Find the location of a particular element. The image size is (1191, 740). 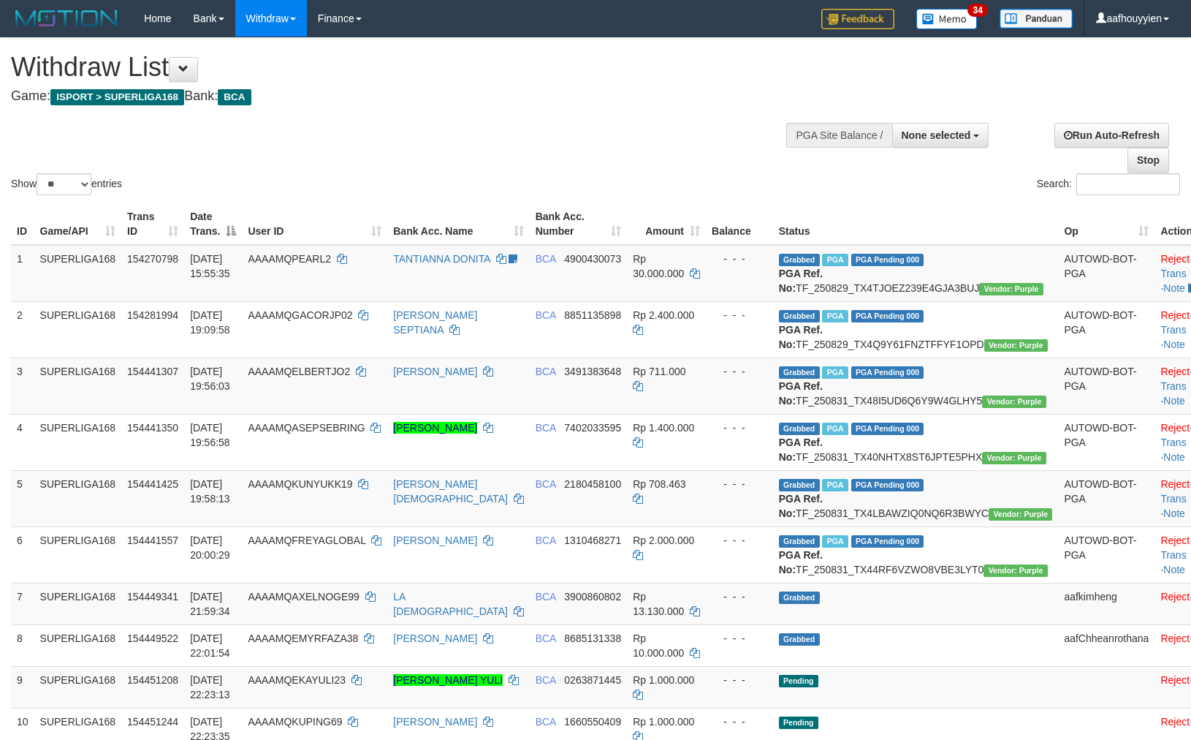

th: Date Trans.: activate to sort column descending is located at coordinates (213, 224).